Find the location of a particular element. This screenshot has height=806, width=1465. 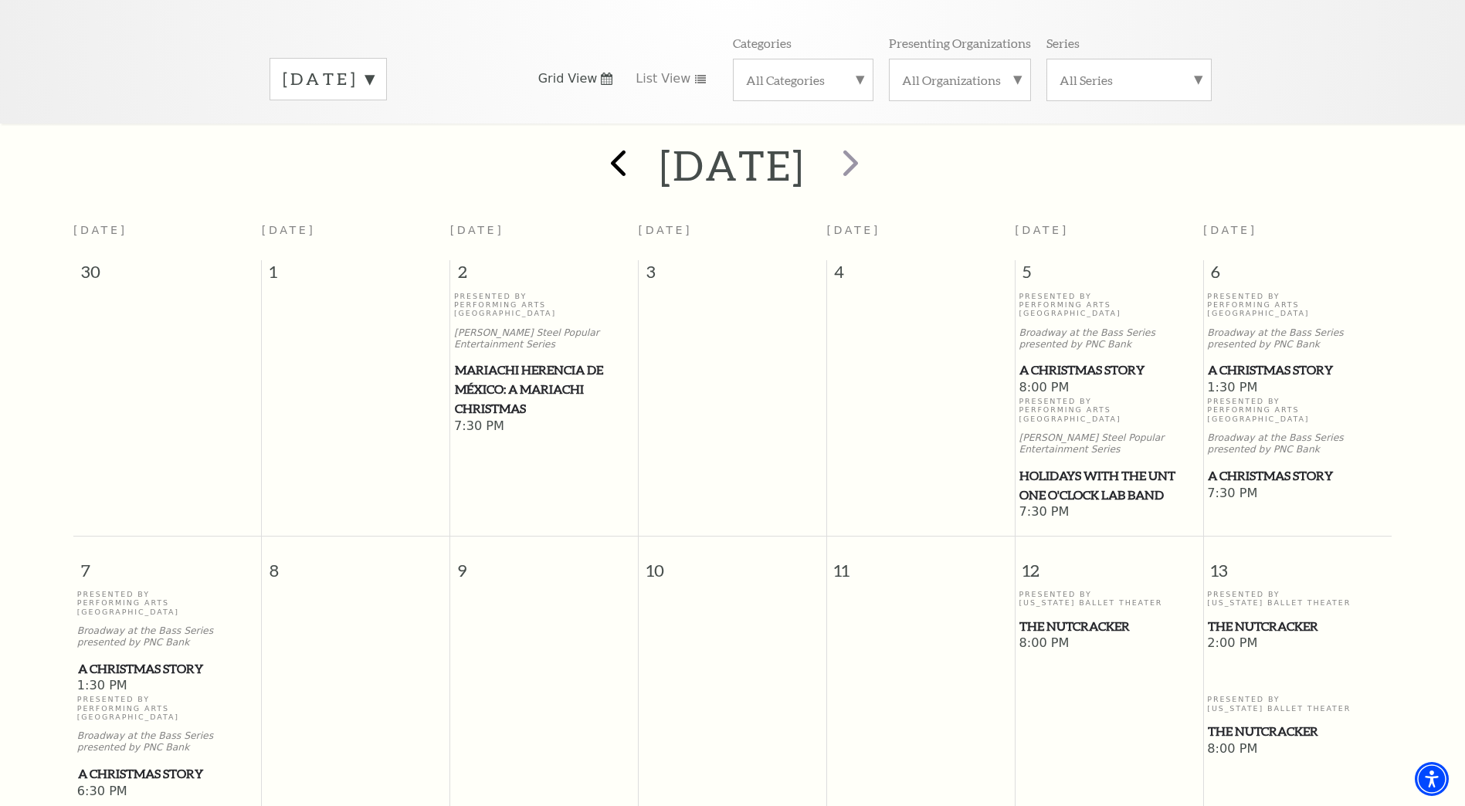

p: Presenting Organizations is located at coordinates (960, 42).